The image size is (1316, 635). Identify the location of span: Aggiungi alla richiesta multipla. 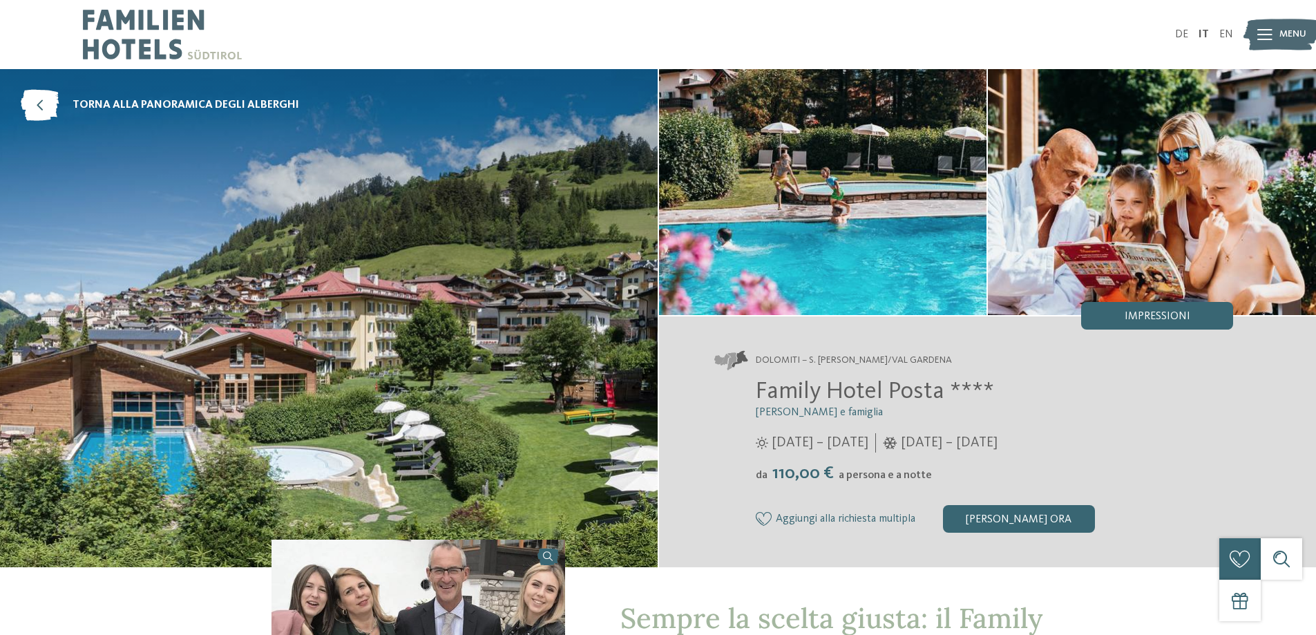
(846, 519).